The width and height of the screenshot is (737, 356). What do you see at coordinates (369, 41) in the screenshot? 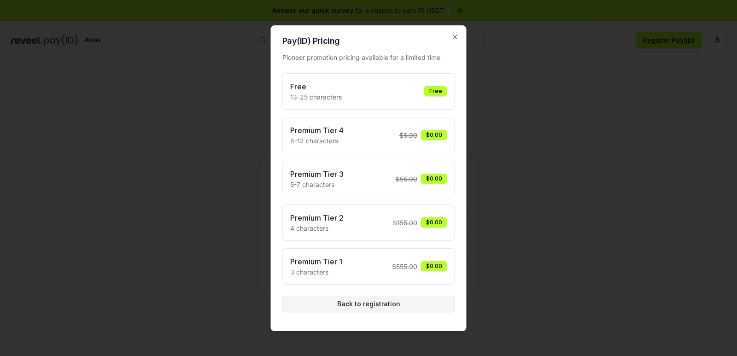
I see `h2: Pay(ID) Pricing` at bounding box center [369, 41].